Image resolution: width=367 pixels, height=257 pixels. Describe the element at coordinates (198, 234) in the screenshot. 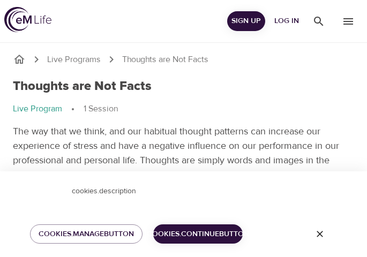

I see `button: cookies.continueButton` at that location.